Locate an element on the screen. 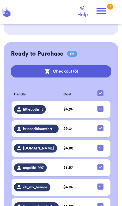 This screenshot has width=122, height=206. span: angeliki1997 is located at coordinates (33, 168).